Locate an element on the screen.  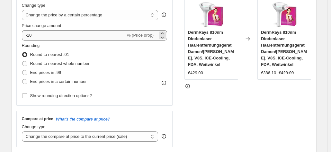
span: Round to nearest .01 is located at coordinates (49, 54).